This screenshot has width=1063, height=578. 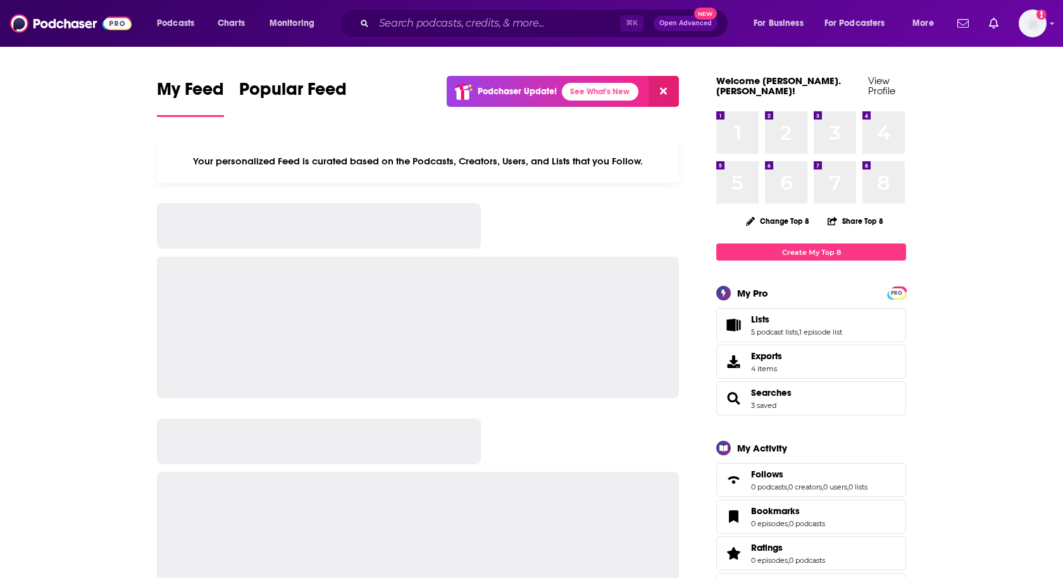 What do you see at coordinates (190, 93) in the screenshot?
I see `span: My Feed` at bounding box center [190, 93].